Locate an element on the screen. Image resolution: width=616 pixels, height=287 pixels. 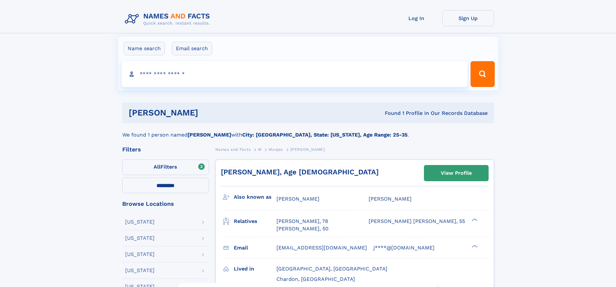
div: Filters is located at coordinates (165, 149).